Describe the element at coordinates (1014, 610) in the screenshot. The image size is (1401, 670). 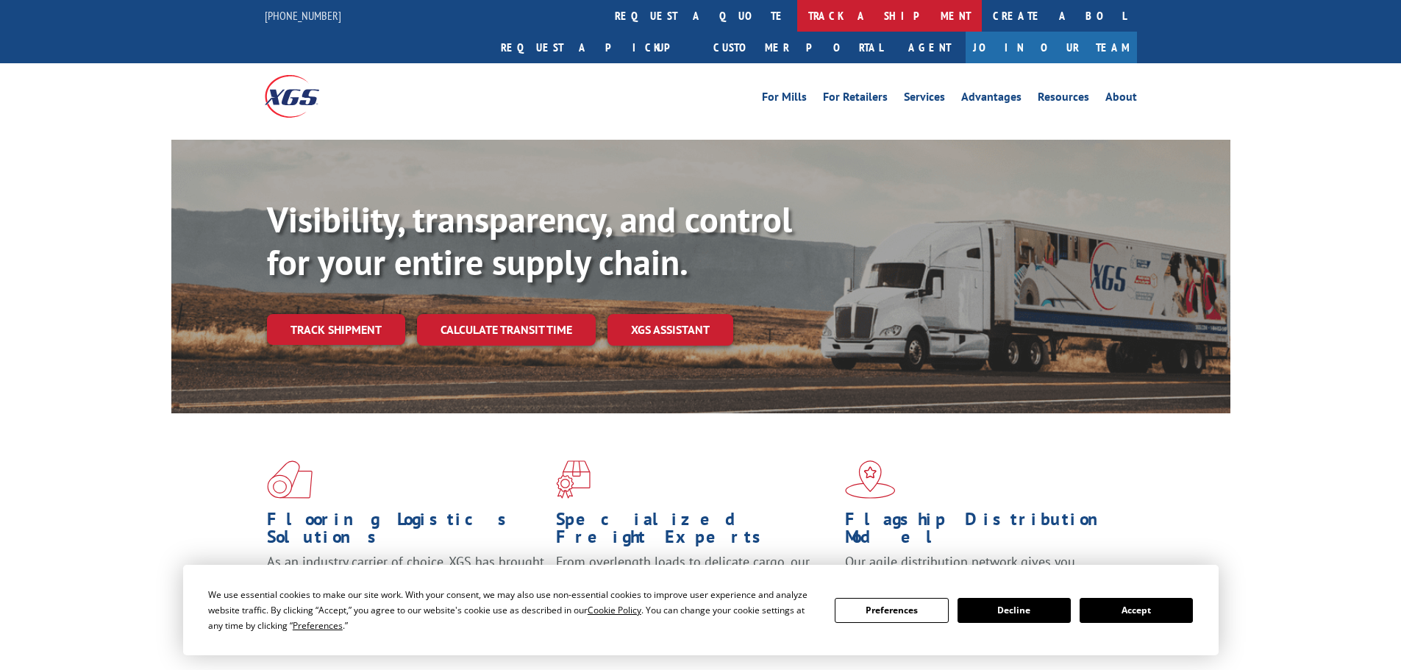
I see `button: Decline` at that location.